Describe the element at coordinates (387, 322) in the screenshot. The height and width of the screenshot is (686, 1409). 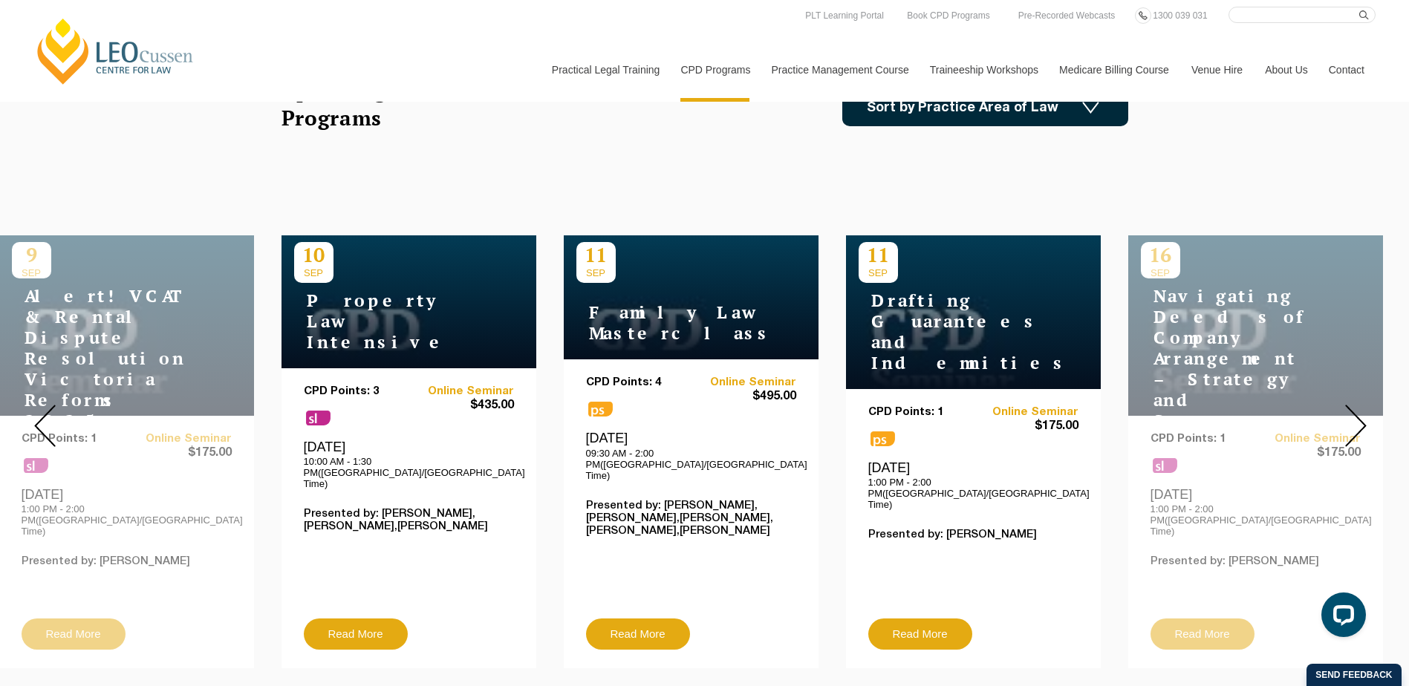
I see `h4: Property Law Intensive` at that location.